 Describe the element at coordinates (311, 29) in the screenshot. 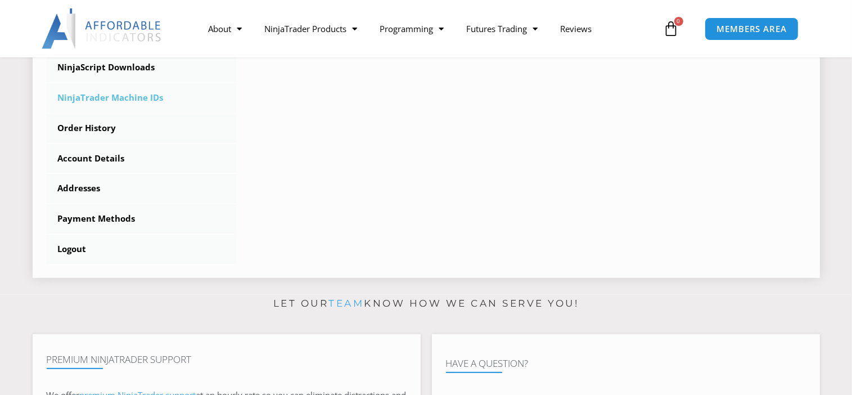

I see `a: NinjaTrader Products` at that location.